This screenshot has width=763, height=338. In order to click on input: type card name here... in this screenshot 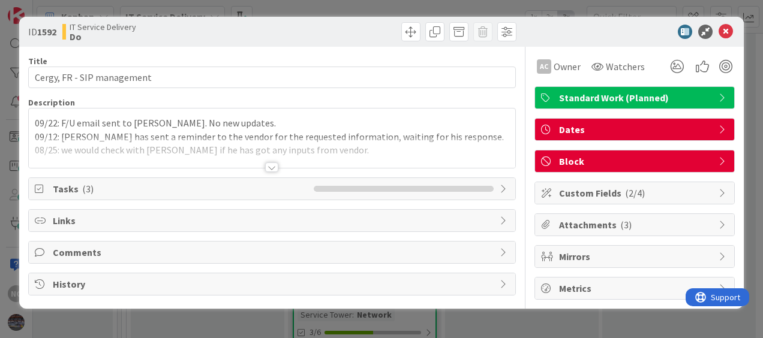, I will do `click(272, 77)`.